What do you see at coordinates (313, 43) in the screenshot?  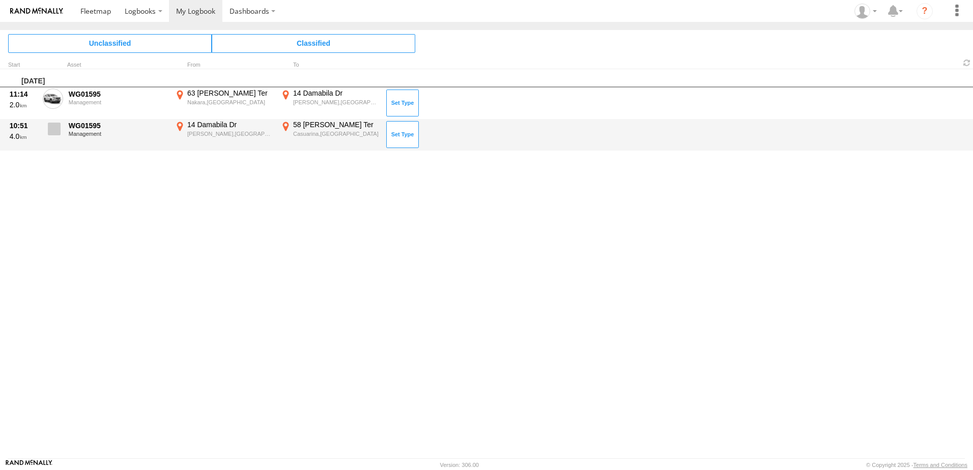 I see `span: Click to view Classified Trips` at bounding box center [313, 43].